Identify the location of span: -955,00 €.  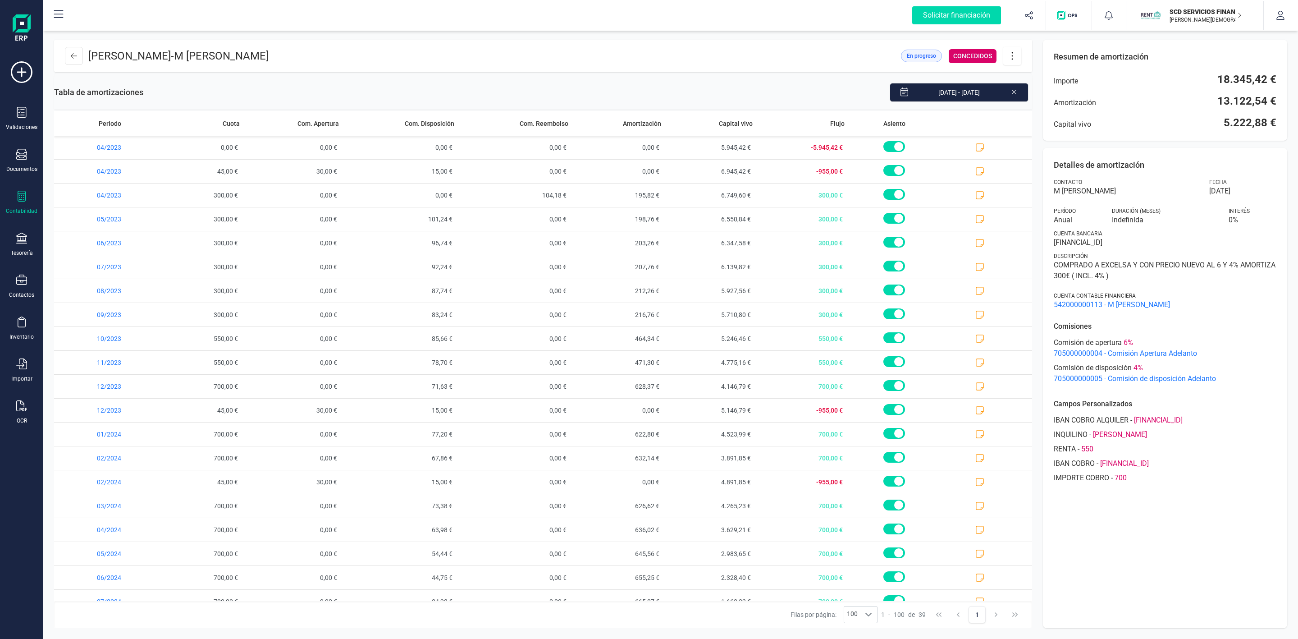
(802, 171).